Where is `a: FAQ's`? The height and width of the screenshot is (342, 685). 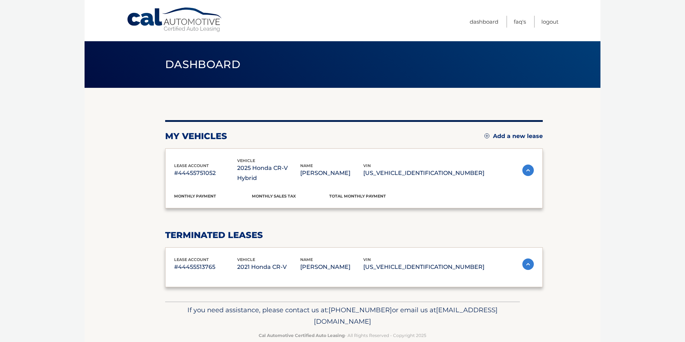 a: FAQ's is located at coordinates (520, 21).